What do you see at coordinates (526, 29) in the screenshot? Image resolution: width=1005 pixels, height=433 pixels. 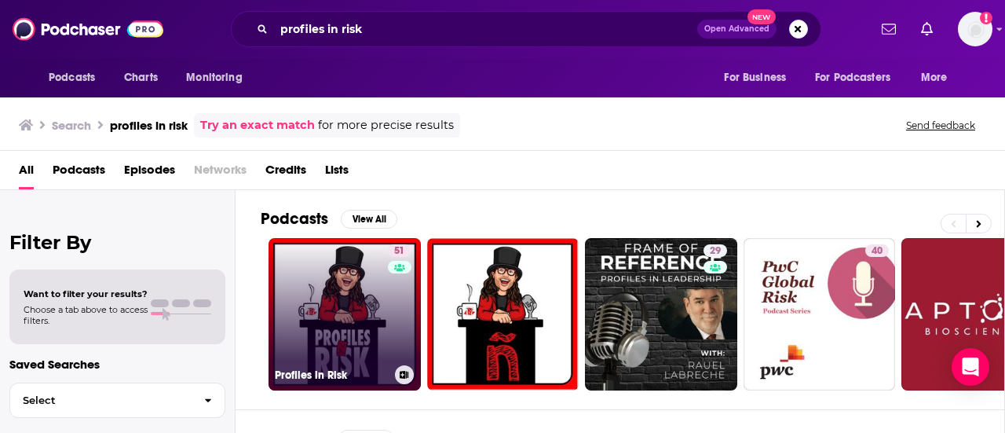 I see `div: Search podcasts, credits, & more...` at bounding box center [526, 29].